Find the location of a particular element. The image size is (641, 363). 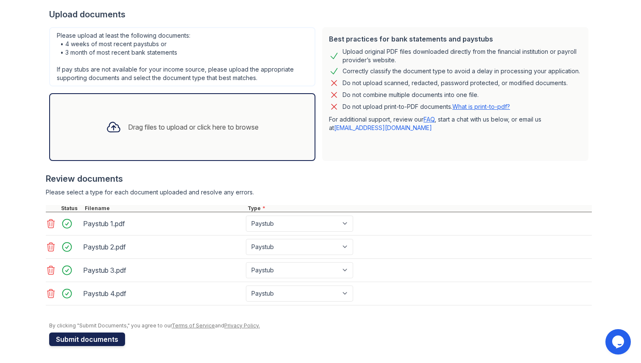

div: Paystub 1.pdf is located at coordinates (163, 224).